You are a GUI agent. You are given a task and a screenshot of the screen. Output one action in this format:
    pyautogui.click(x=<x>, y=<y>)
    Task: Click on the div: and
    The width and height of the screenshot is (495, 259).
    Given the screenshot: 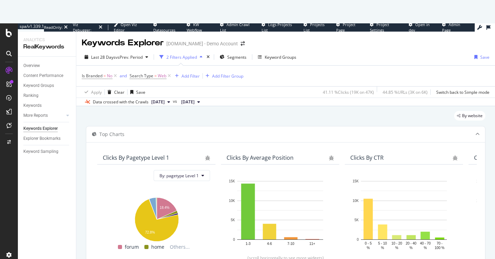 What is the action you would take?
    pyautogui.click(x=123, y=76)
    